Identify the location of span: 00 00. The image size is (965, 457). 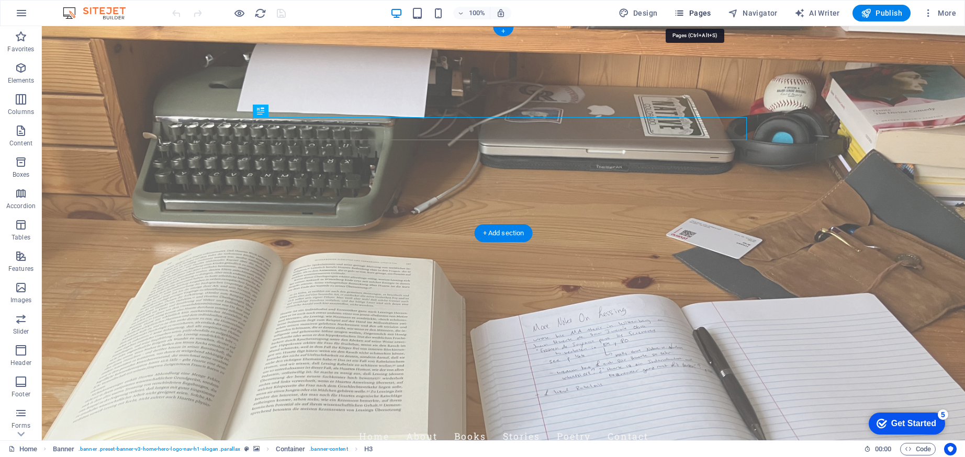
(883, 449).